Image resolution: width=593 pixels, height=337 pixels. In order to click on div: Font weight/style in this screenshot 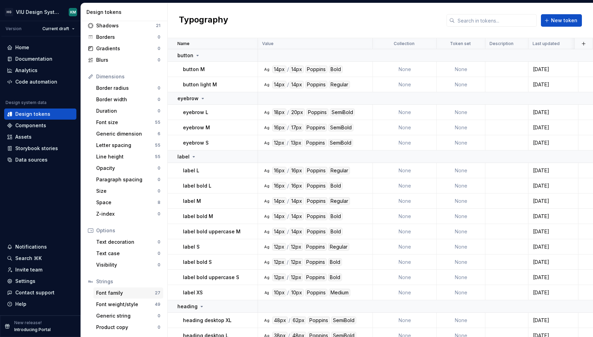, I will do `click(125, 305)`.